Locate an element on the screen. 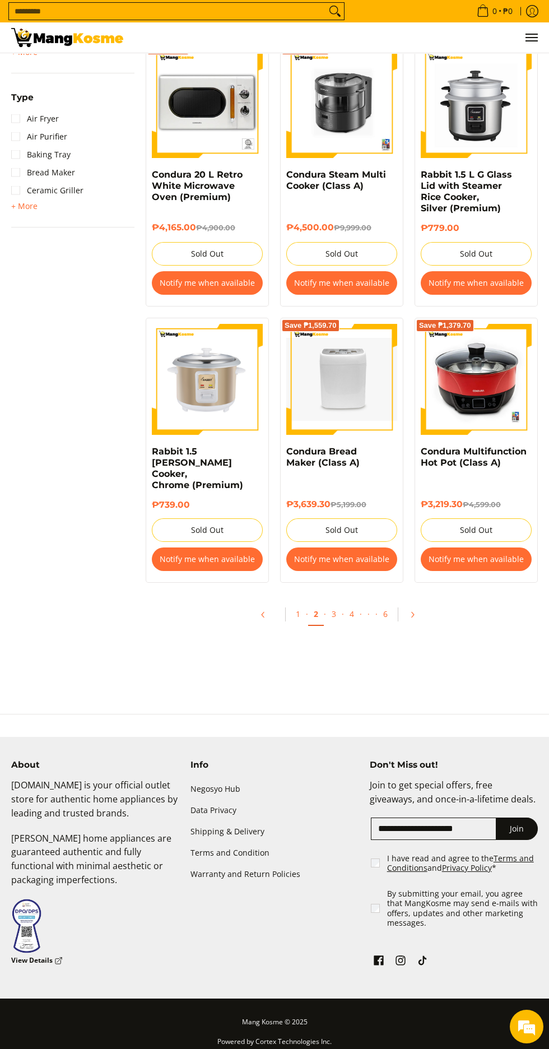 This screenshot has width=549, height=1049. span: Save ₱1,559.70 is located at coordinates (310, 325).